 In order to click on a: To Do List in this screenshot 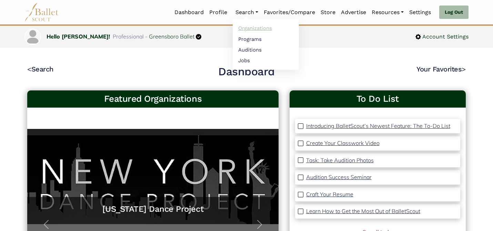, I will do `click(377, 99)`.